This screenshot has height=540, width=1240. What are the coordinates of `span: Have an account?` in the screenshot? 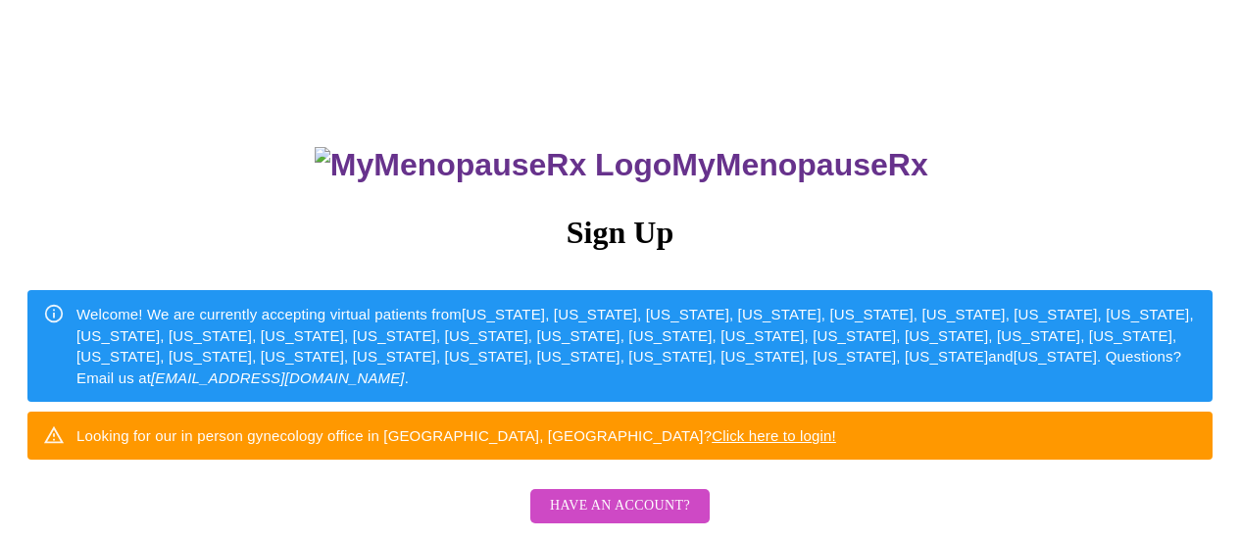 It's located at (619, 506).